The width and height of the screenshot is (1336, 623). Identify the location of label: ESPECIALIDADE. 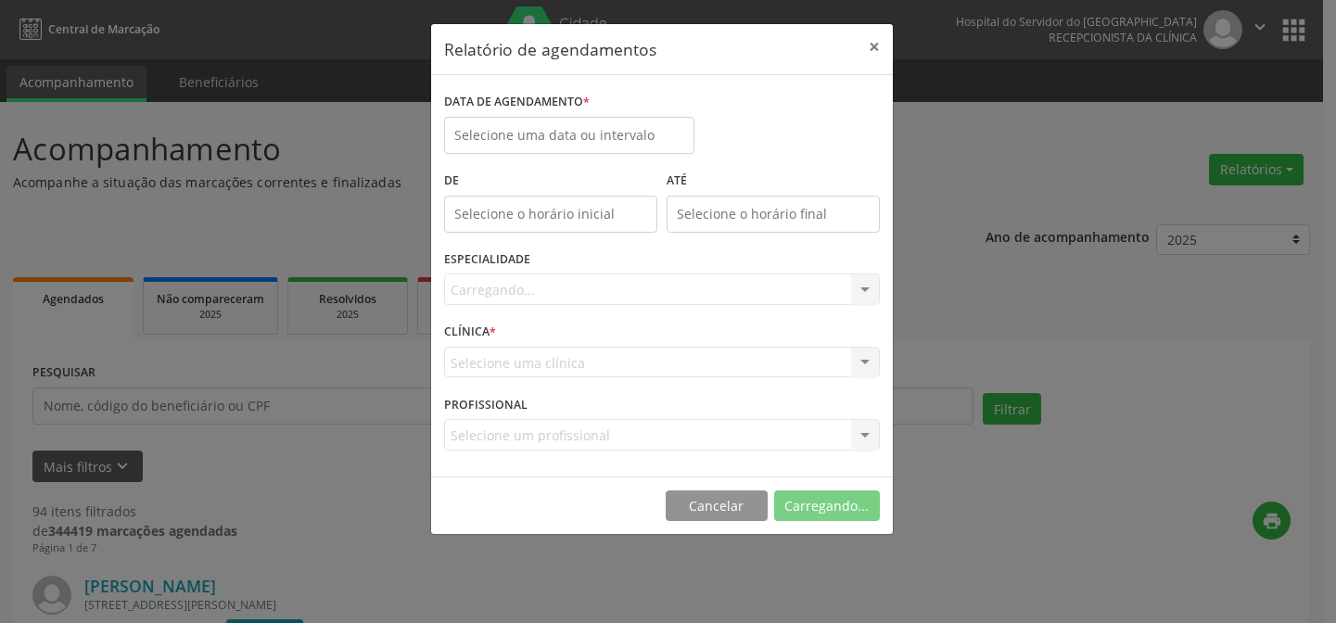
(487, 260).